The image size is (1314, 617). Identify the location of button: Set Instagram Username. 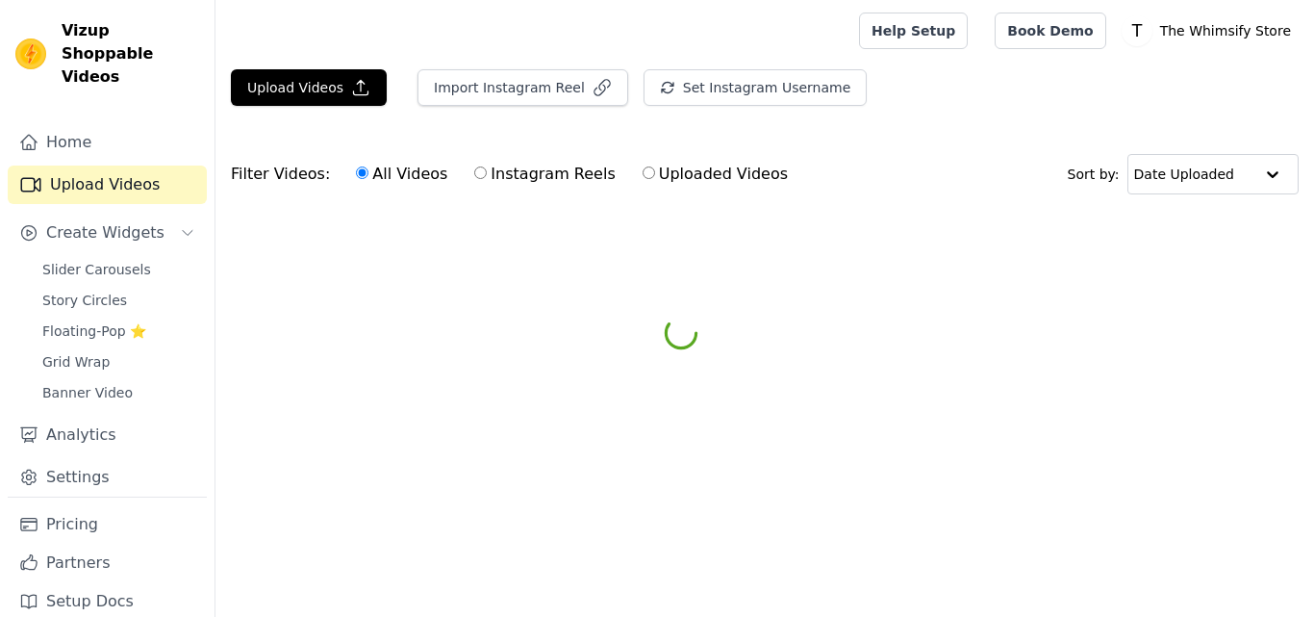
(755, 88).